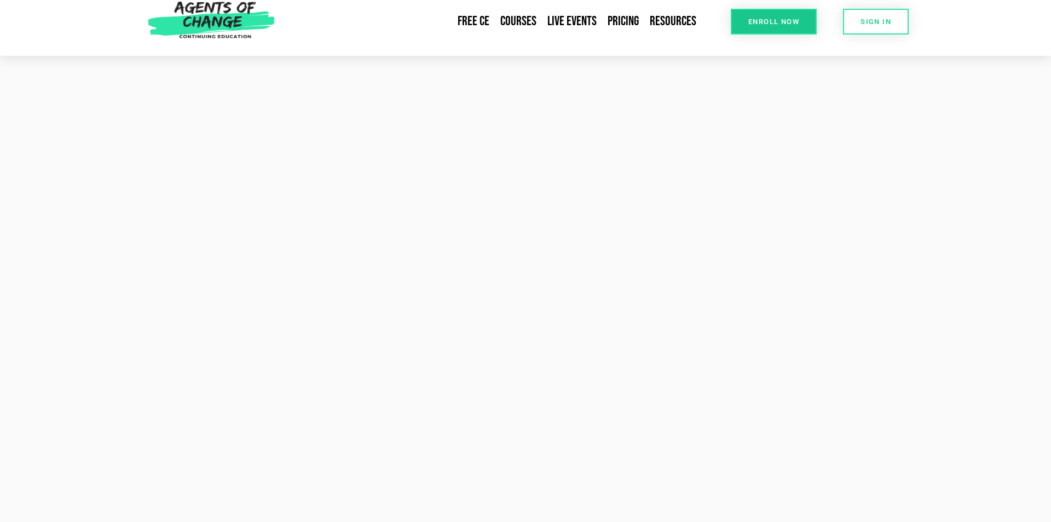 The height and width of the screenshot is (522, 1051). I want to click on a: Live Events, so click(572, 21).